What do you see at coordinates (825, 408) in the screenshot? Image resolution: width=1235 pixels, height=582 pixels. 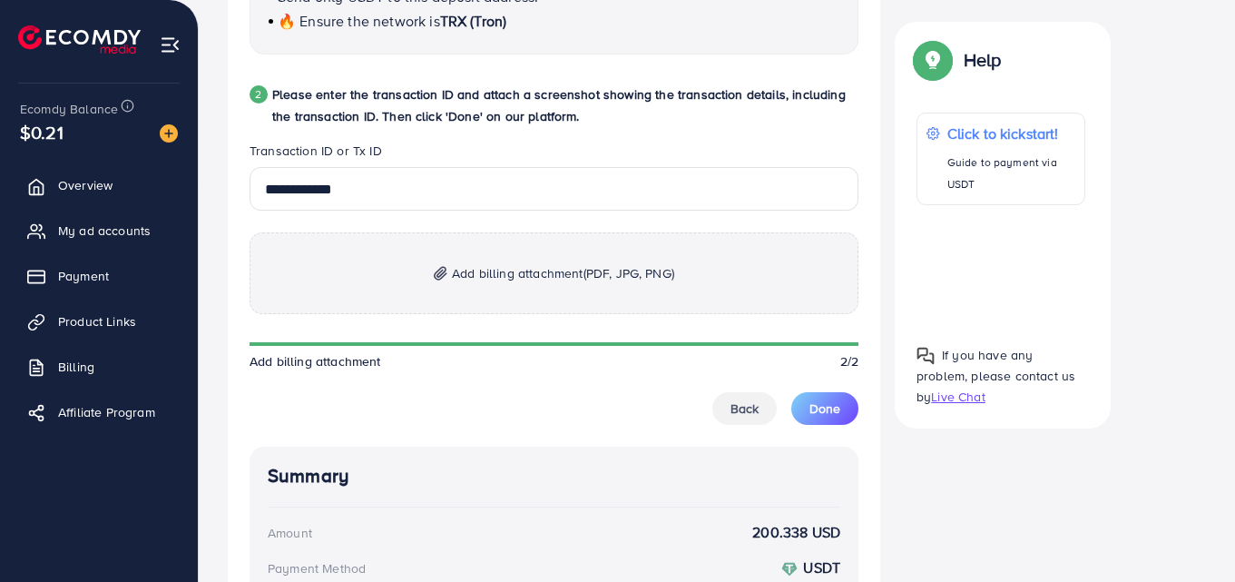 I see `button: Done` at bounding box center [825, 408].